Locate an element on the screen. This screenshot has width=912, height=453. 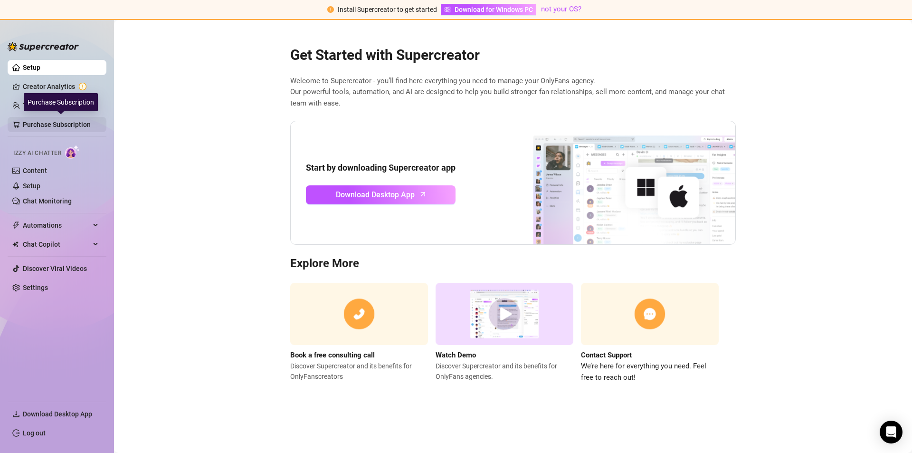
span: Izzy AI Chatter is located at coordinates (37, 153).